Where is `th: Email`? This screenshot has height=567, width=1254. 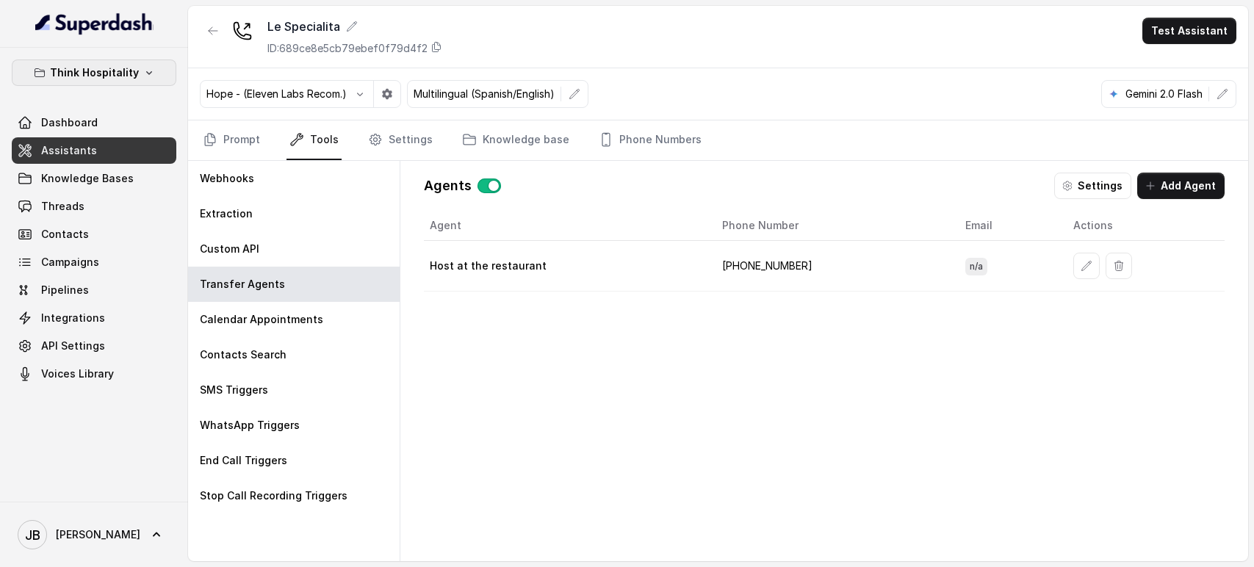
th: Email is located at coordinates (1007, 226).